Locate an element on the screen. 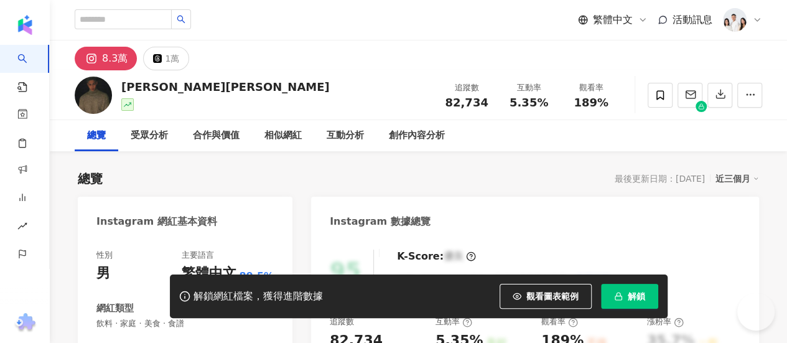 This screenshot has width=787, height=343. span: 繁體中文 is located at coordinates (613, 20).